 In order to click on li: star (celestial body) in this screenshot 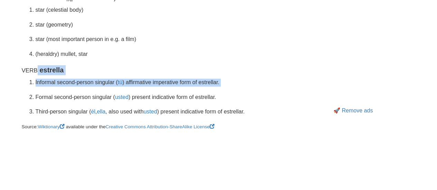, I will do `click(158, 10)`.